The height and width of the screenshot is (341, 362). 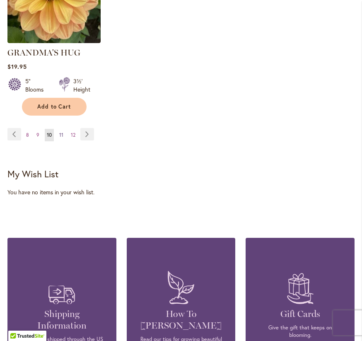 What do you see at coordinates (62, 320) in the screenshot?
I see `h4: Shipping Information` at bounding box center [62, 320].